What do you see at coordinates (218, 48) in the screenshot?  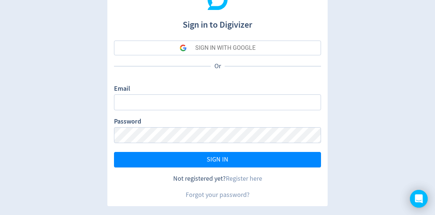 I see `button: SIGN IN WITH GOOGLE` at bounding box center [218, 48].